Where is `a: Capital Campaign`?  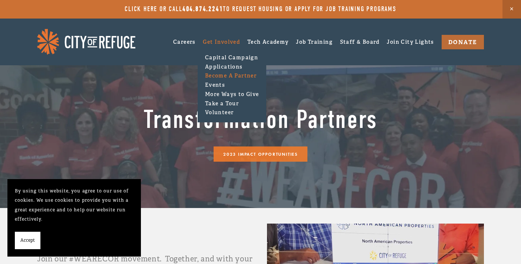
a: Capital Campaign is located at coordinates (232, 57).